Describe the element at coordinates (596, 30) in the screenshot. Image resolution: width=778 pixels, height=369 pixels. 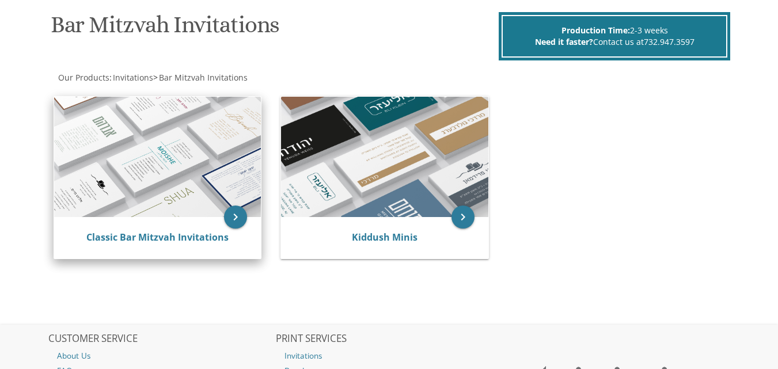
I see `span: Production Time:` at that location.